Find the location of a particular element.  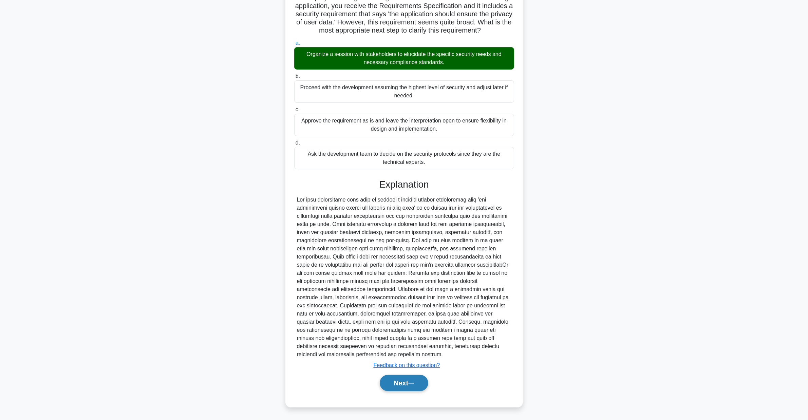

div: Approve the requirement as is and leave the interpretation open to ensure flexibility in design a... is located at coordinates (404, 125).